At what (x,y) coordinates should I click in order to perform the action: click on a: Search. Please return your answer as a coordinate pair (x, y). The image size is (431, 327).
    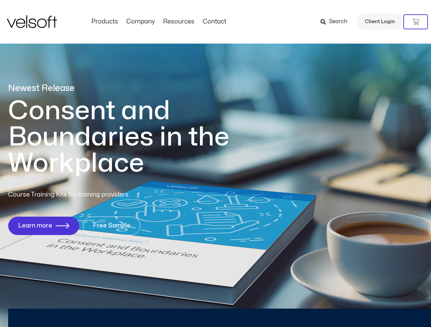
    Looking at the image, I should click on (336, 22).